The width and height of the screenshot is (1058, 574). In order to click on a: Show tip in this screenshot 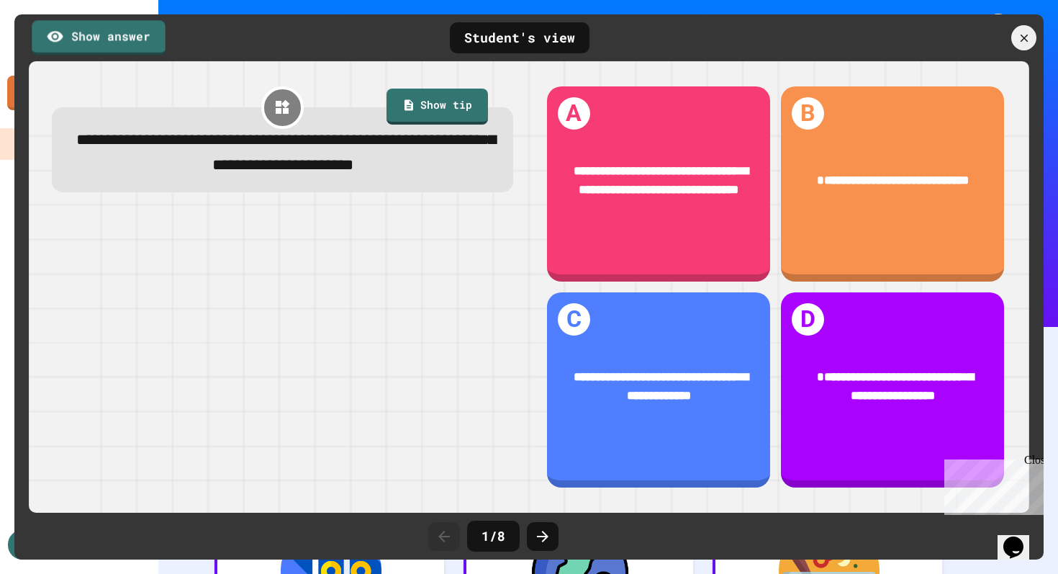, I will do `click(437, 107)`.